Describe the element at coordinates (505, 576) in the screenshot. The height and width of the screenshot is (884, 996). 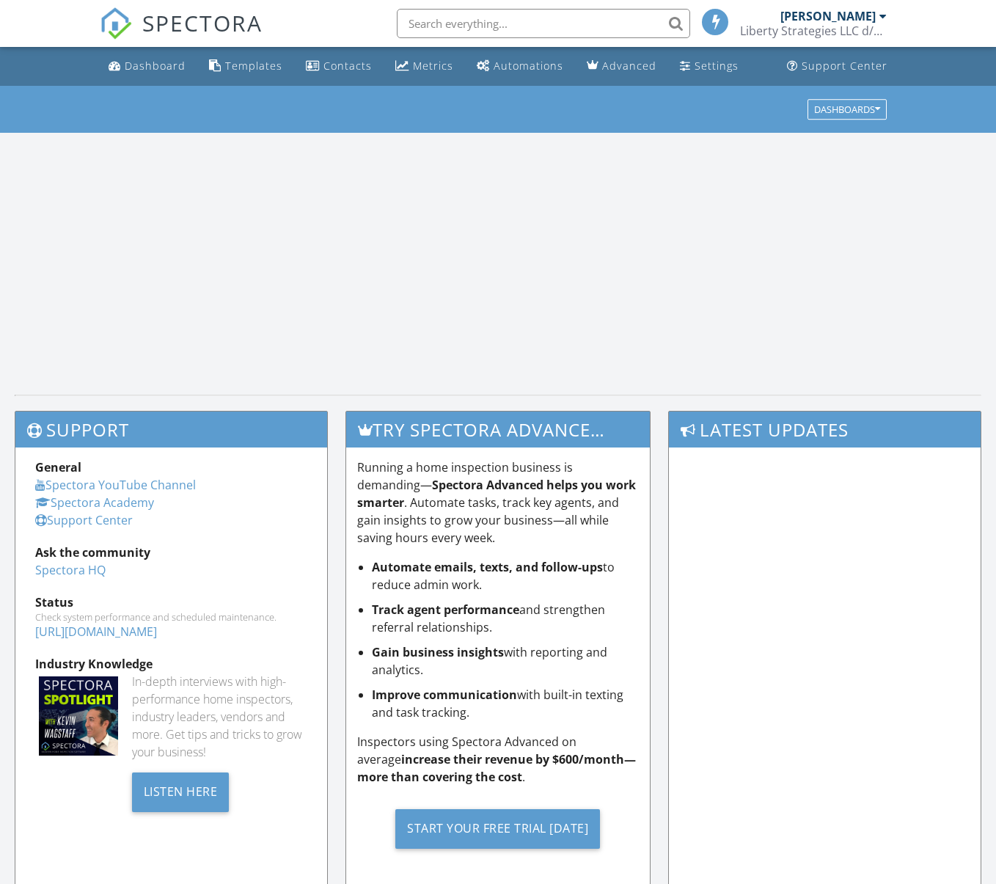
I see `li: to reduce admin work.` at that location.